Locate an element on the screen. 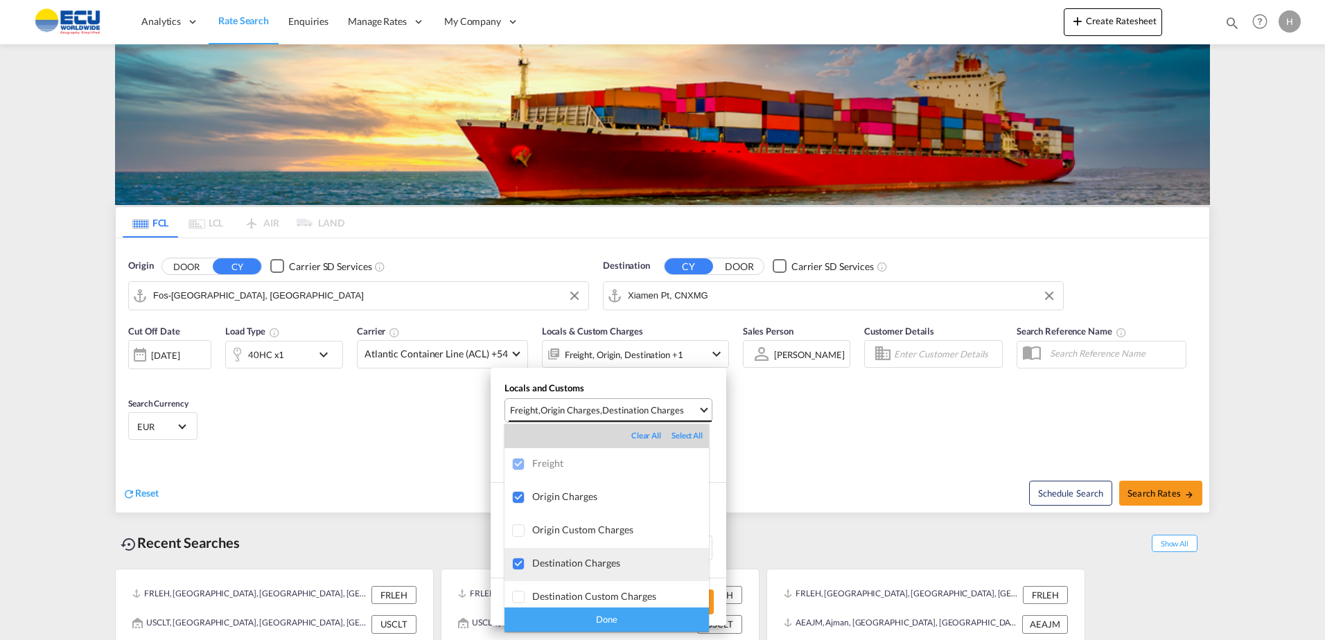  div: Destination Charges is located at coordinates (620, 563).